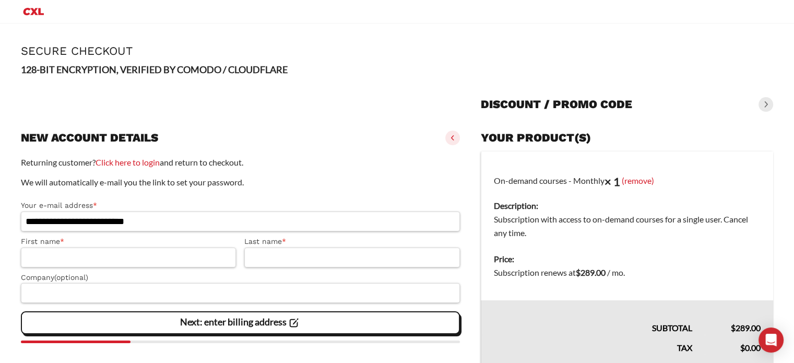 The height and width of the screenshot is (363, 794). I want to click on th: Tax, so click(592, 344).